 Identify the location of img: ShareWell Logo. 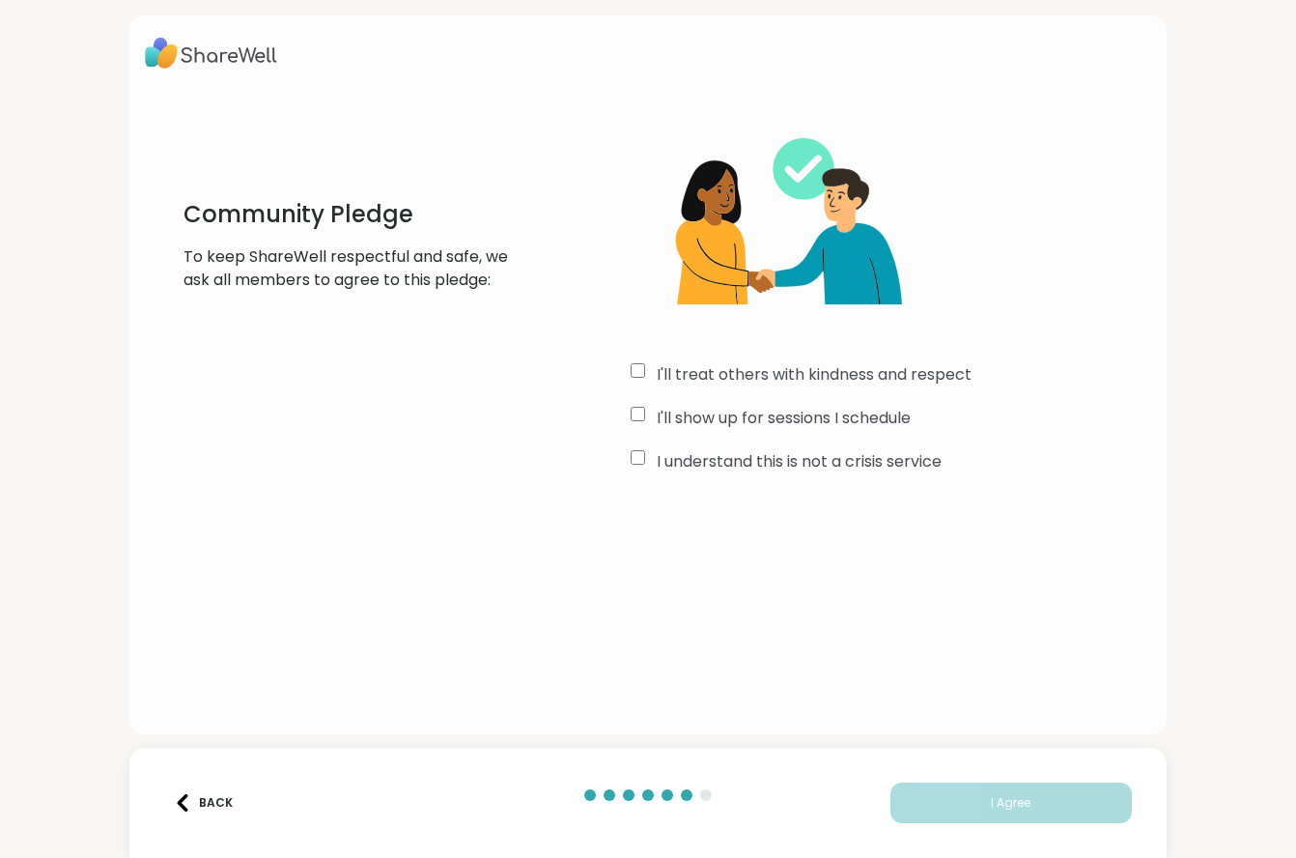
(211, 53).